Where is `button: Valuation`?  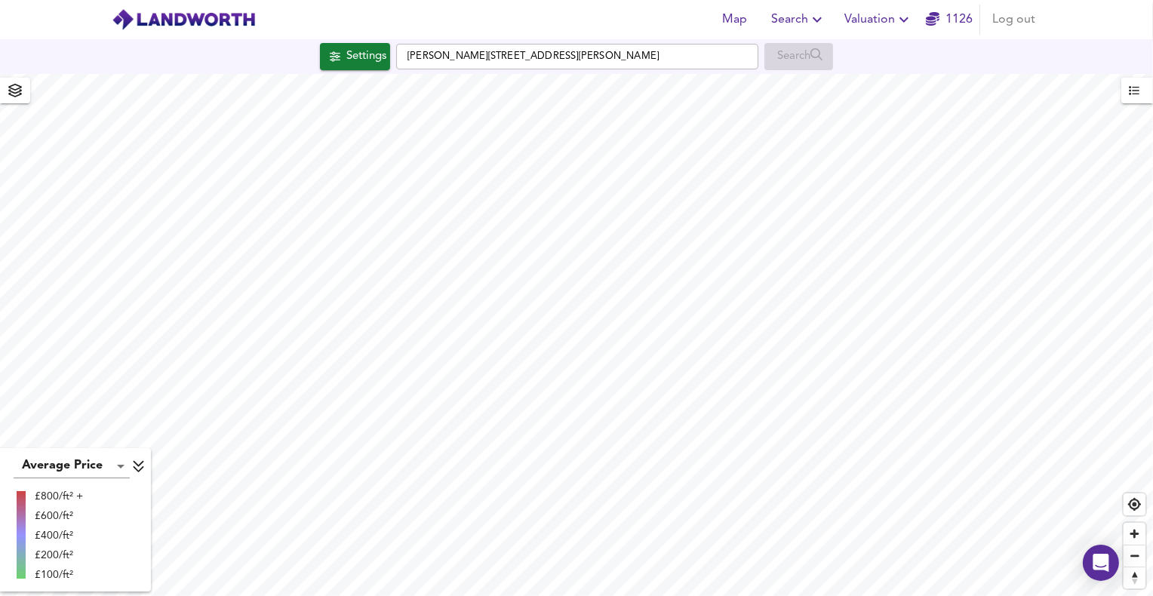
button: Valuation is located at coordinates (878, 20).